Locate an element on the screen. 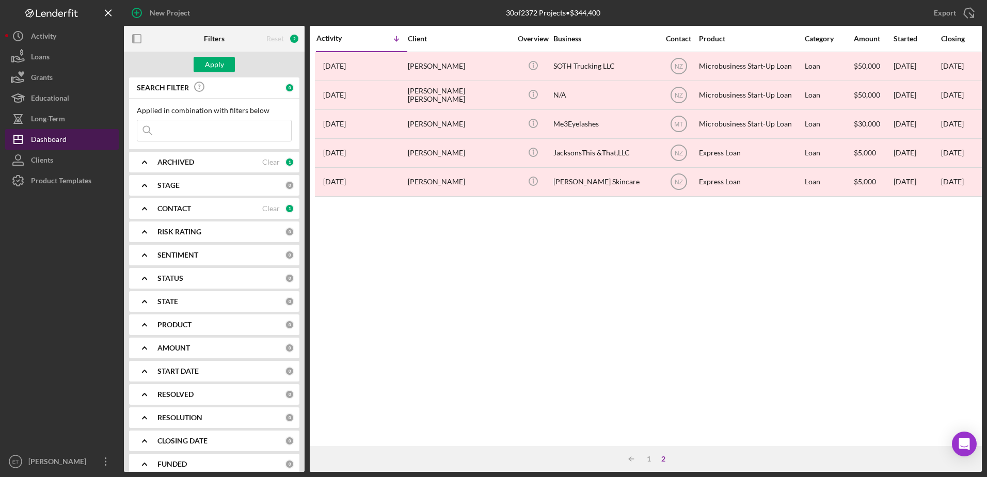 This screenshot has height=477, width=987. button: Loans is located at coordinates (62, 57).